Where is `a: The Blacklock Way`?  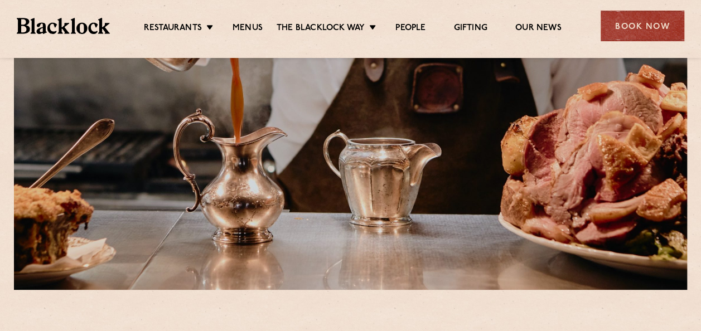
a: The Blacklock Way is located at coordinates (321, 29).